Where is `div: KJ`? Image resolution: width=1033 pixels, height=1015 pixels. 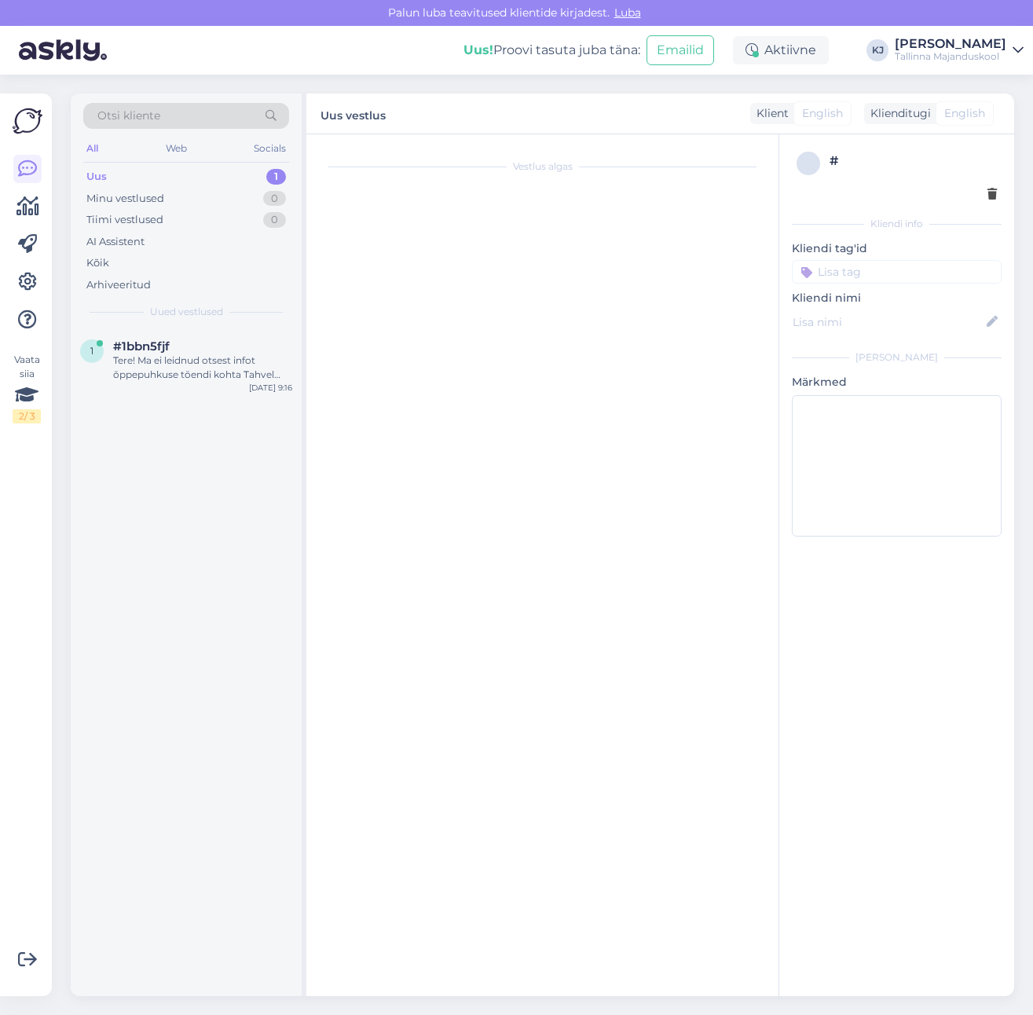 div: KJ is located at coordinates (877, 50).